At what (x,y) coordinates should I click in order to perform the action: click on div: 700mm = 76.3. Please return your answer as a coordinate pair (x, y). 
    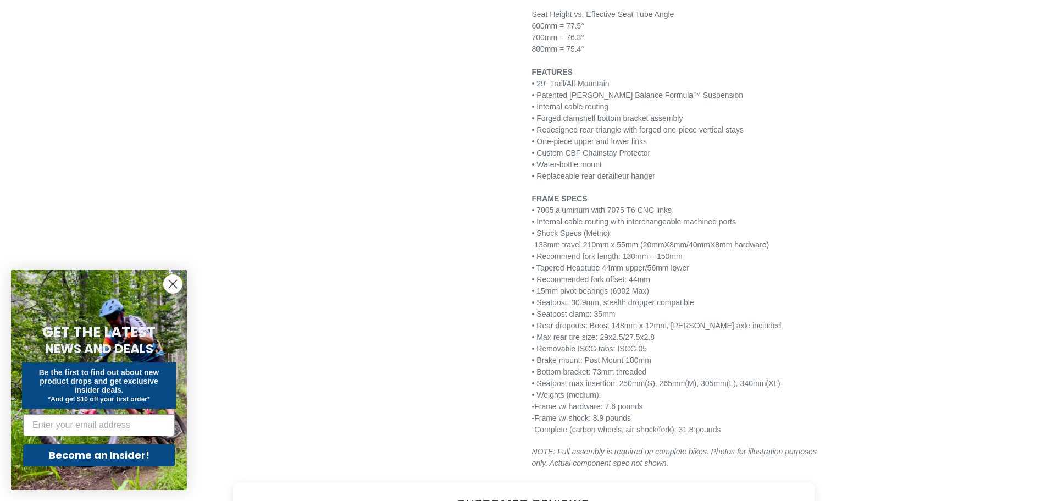
    Looking at the image, I should click on (677, 37).